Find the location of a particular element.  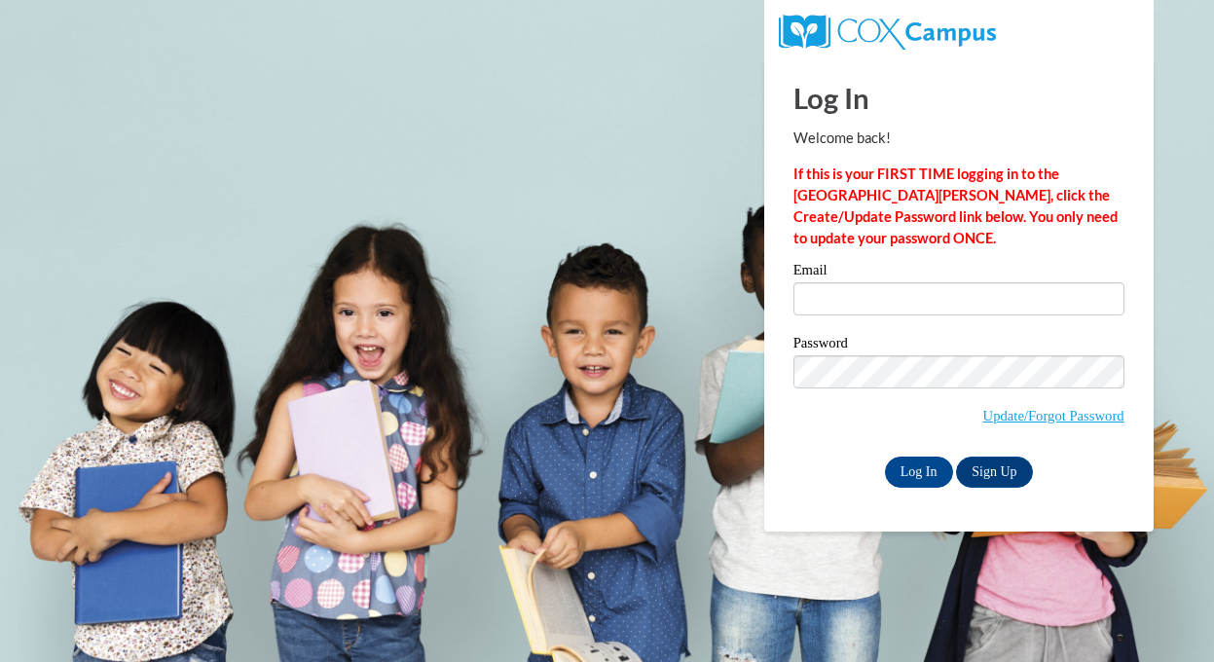

p: Welcome back! is located at coordinates (959, 138).